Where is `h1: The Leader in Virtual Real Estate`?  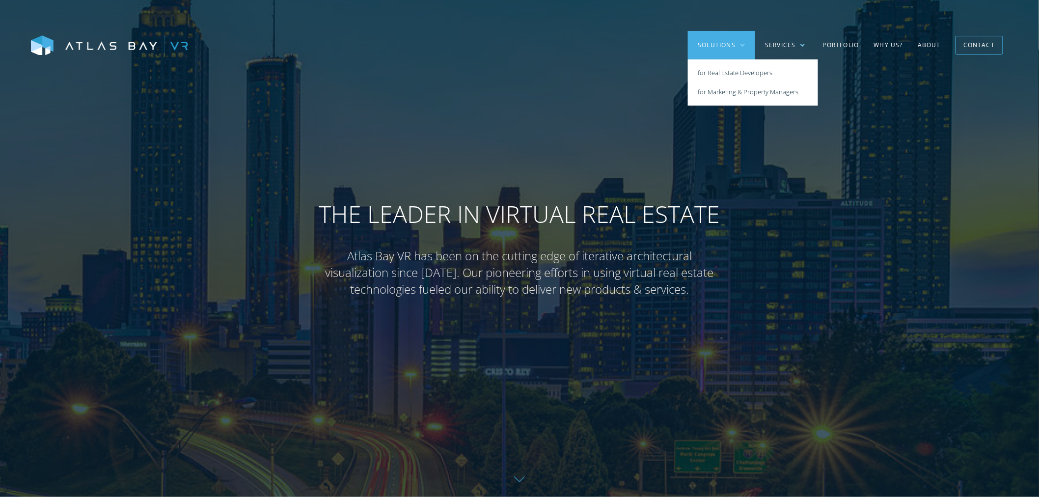
h1: The Leader in Virtual Real Estate is located at coordinates (520, 214).